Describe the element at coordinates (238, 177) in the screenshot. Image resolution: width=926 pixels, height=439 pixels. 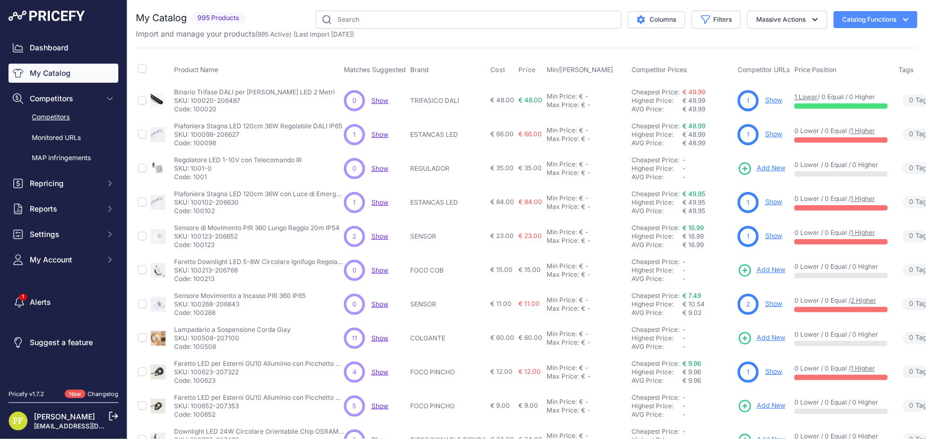
I see `p: Code: 1001` at that location.